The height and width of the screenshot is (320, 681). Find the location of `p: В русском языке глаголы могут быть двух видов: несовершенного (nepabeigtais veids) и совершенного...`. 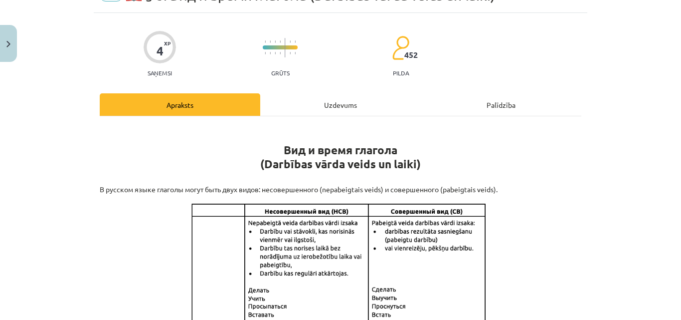

p: В русском языке глаголы могут быть двух видов: несовершенного (nepabeigtais veids) и совершенного... is located at coordinates (341, 184).